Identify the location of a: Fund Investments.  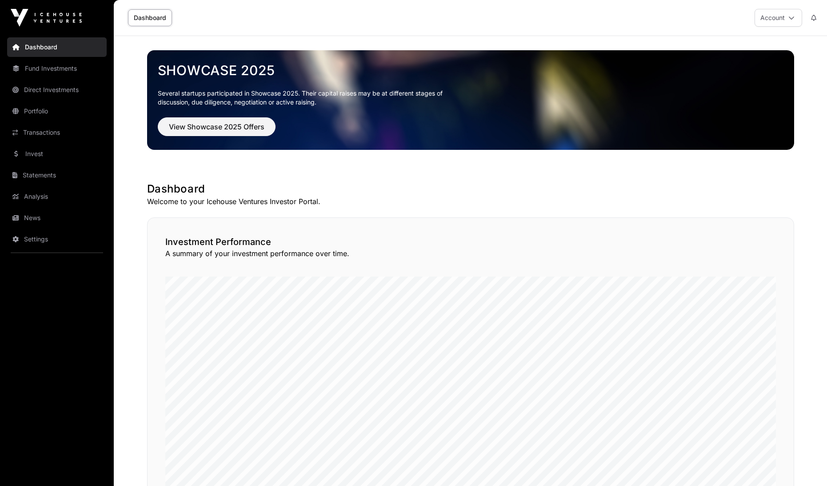
(57, 68).